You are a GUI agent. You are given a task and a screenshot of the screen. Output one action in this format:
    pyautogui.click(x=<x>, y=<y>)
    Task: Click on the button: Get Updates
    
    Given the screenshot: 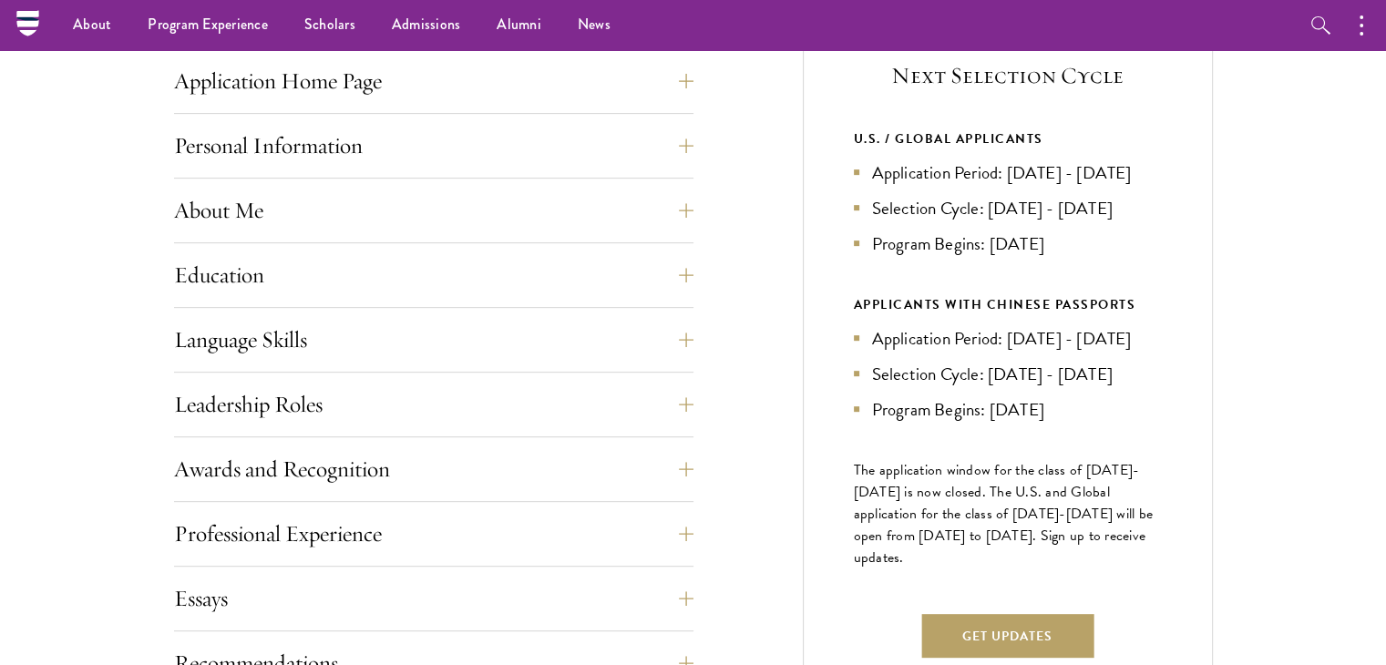 What is the action you would take?
    pyautogui.click(x=1007, y=636)
    